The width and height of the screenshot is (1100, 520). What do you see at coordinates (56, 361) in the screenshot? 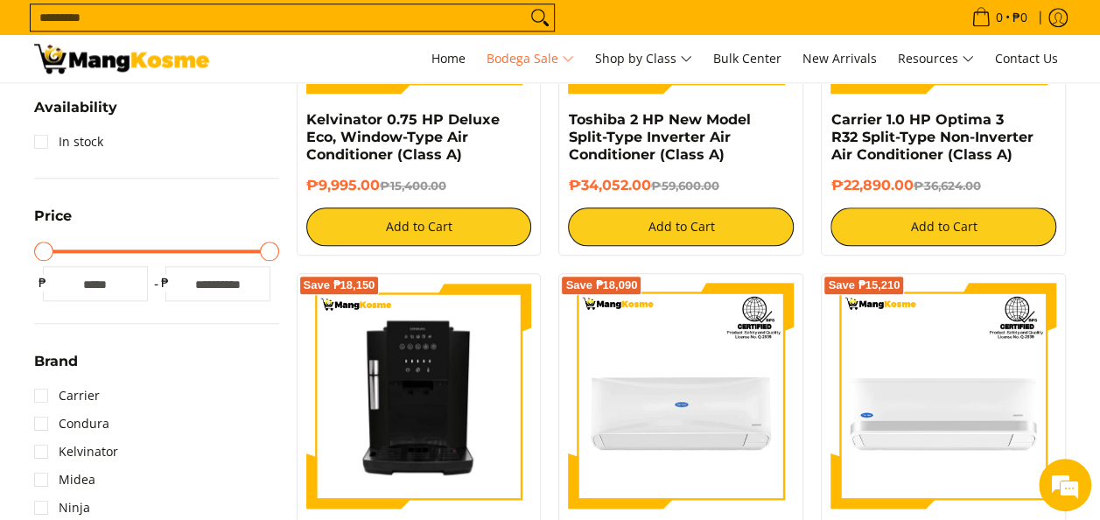
I see `span: Brand` at bounding box center [56, 361].